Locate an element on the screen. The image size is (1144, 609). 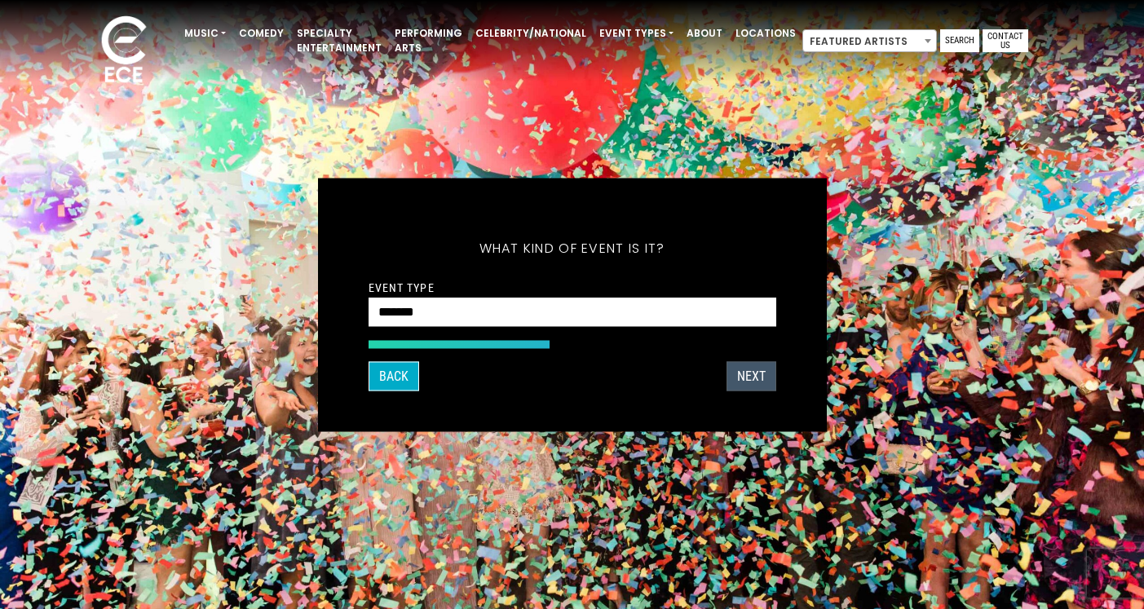
a: Celebrity/National is located at coordinates (531, 33).